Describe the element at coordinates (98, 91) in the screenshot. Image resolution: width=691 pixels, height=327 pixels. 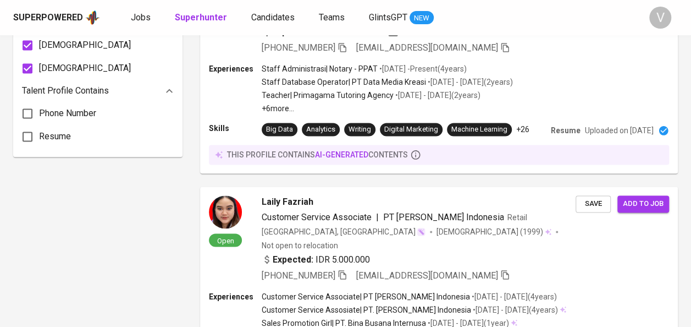
I see `div: Talent Profile Contains` at that location.